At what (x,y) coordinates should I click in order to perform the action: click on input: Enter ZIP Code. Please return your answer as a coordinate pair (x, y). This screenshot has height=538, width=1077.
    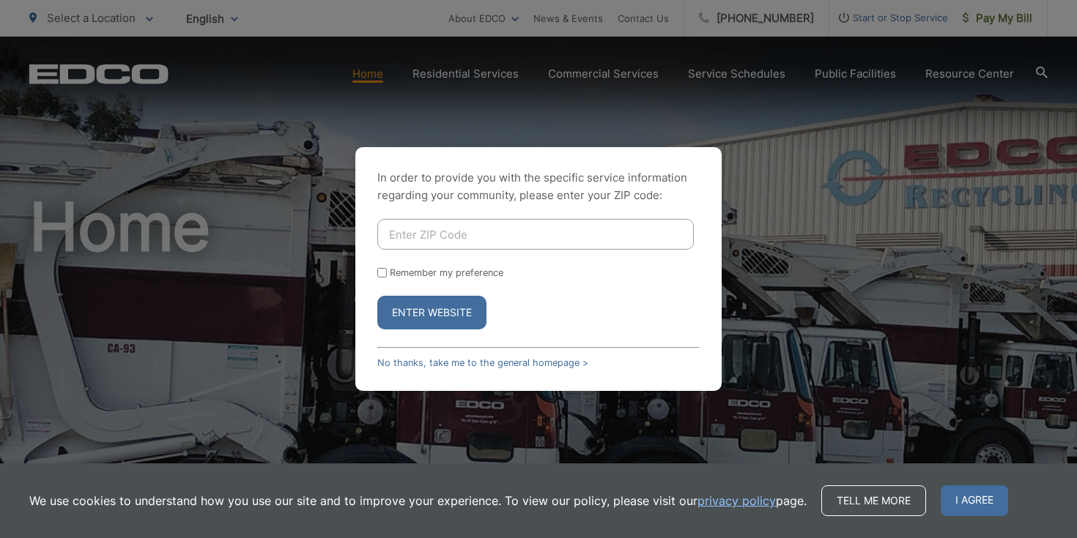
    Looking at the image, I should click on (535, 234).